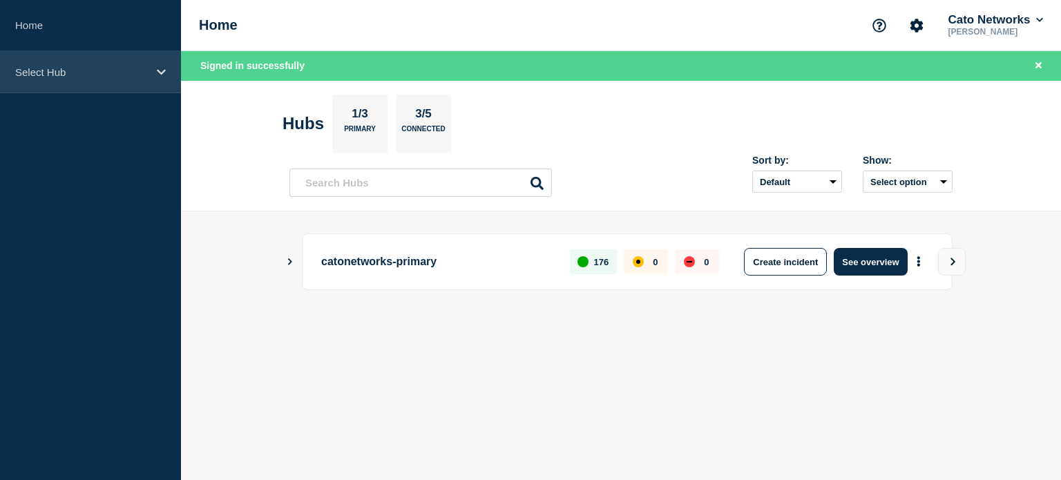  Describe the element at coordinates (917, 26) in the screenshot. I see `button: Account settings` at that location.